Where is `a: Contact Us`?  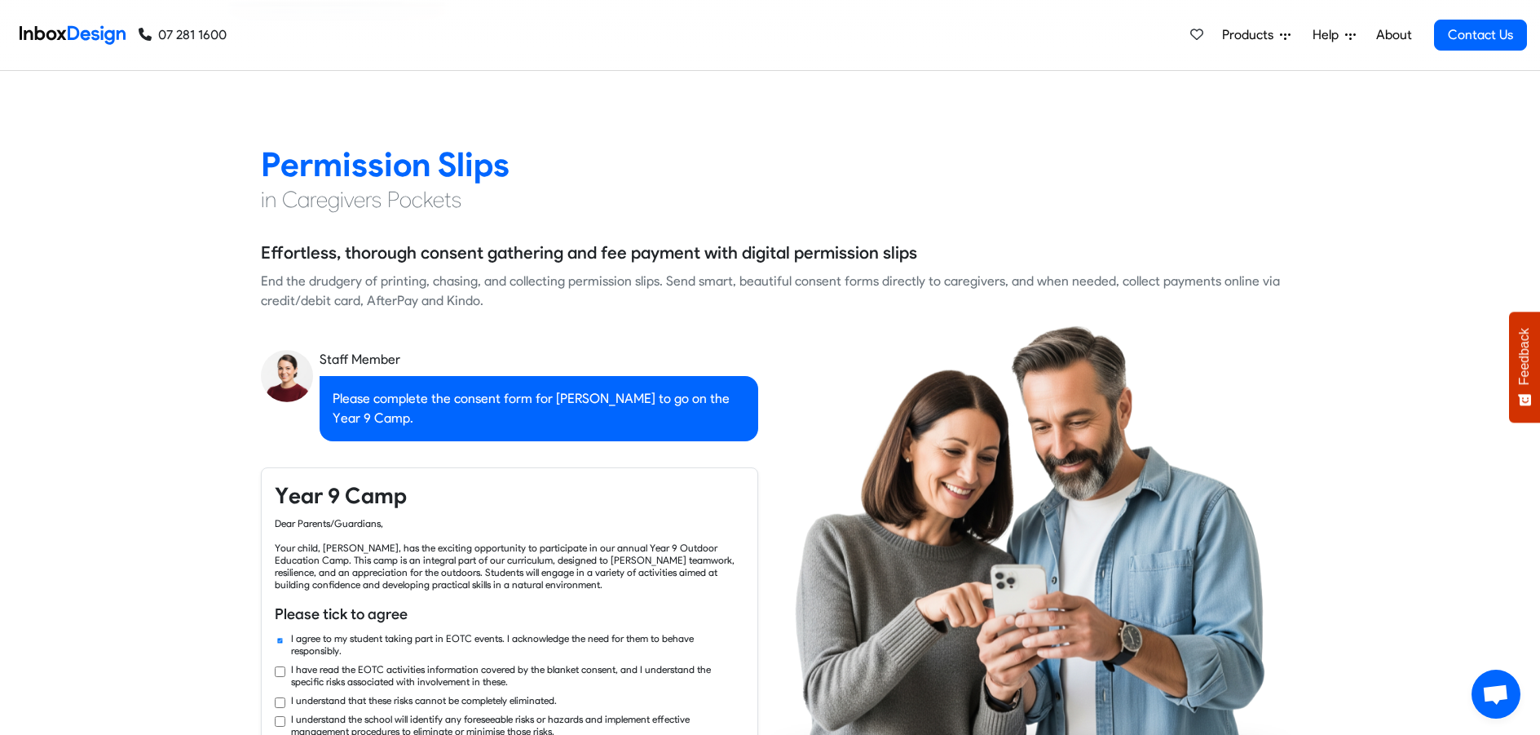
a: Contact Us is located at coordinates (1481, 35).